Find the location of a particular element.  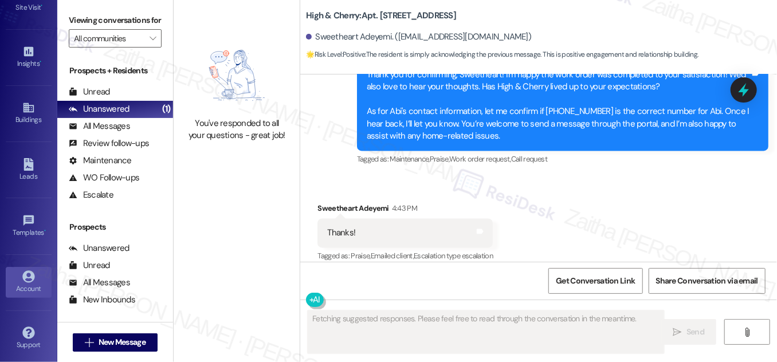

strong: 🌟 Risk Level: Positive is located at coordinates (335, 54).